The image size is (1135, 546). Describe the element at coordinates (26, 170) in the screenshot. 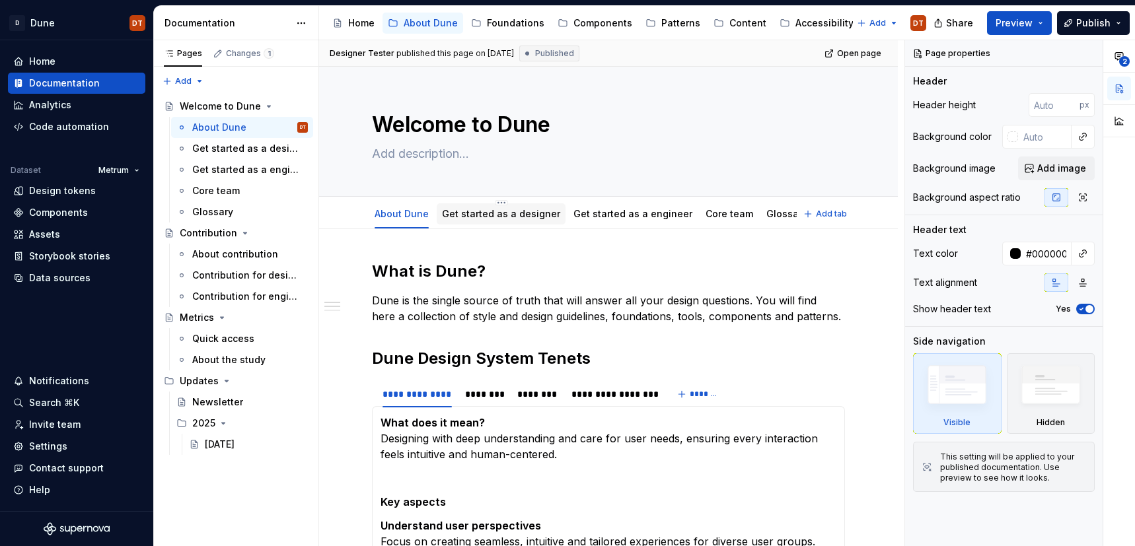

I see `div: Dataset` at that location.